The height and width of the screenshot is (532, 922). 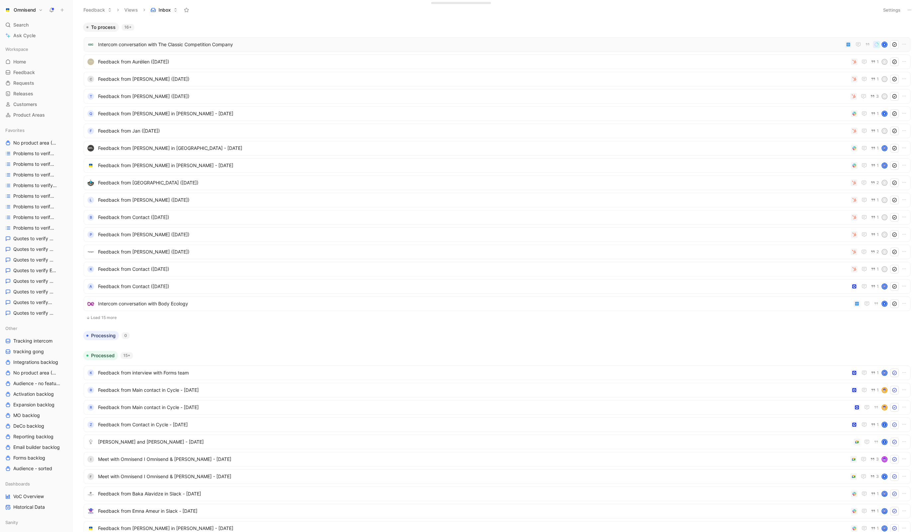 What do you see at coordinates (36, 249) in the screenshot?
I see `a: Quotes to verify Audience` at bounding box center [36, 249].